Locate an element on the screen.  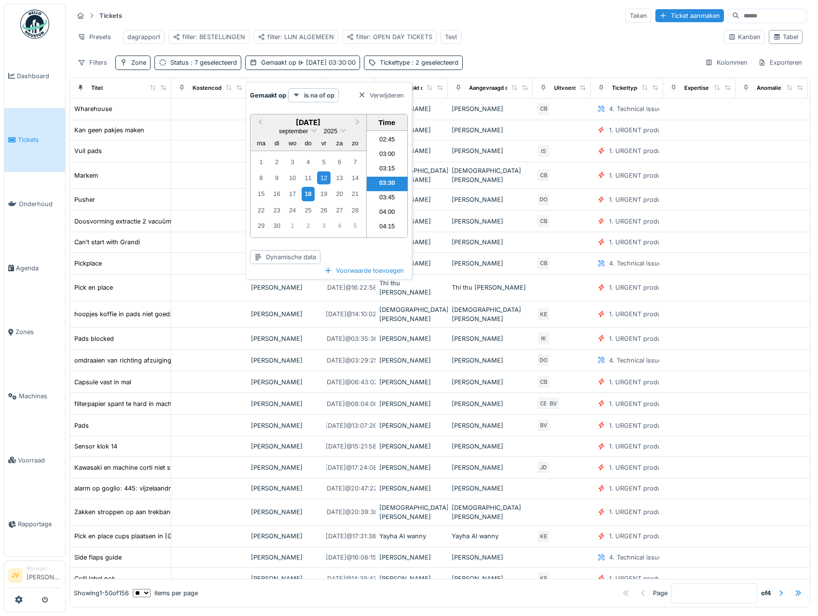
span: Agenda is located at coordinates (39, 268).